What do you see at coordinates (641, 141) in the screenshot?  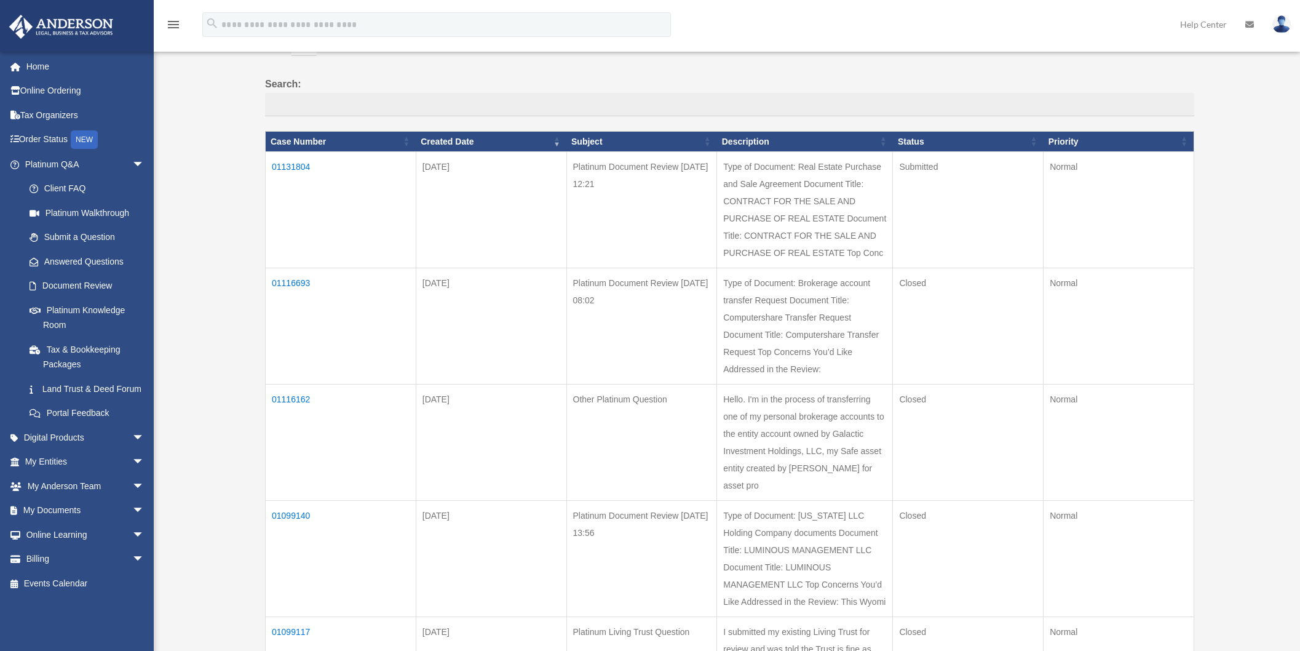 I see `th: Subject: activate to sort column ascending` at bounding box center [641, 141].